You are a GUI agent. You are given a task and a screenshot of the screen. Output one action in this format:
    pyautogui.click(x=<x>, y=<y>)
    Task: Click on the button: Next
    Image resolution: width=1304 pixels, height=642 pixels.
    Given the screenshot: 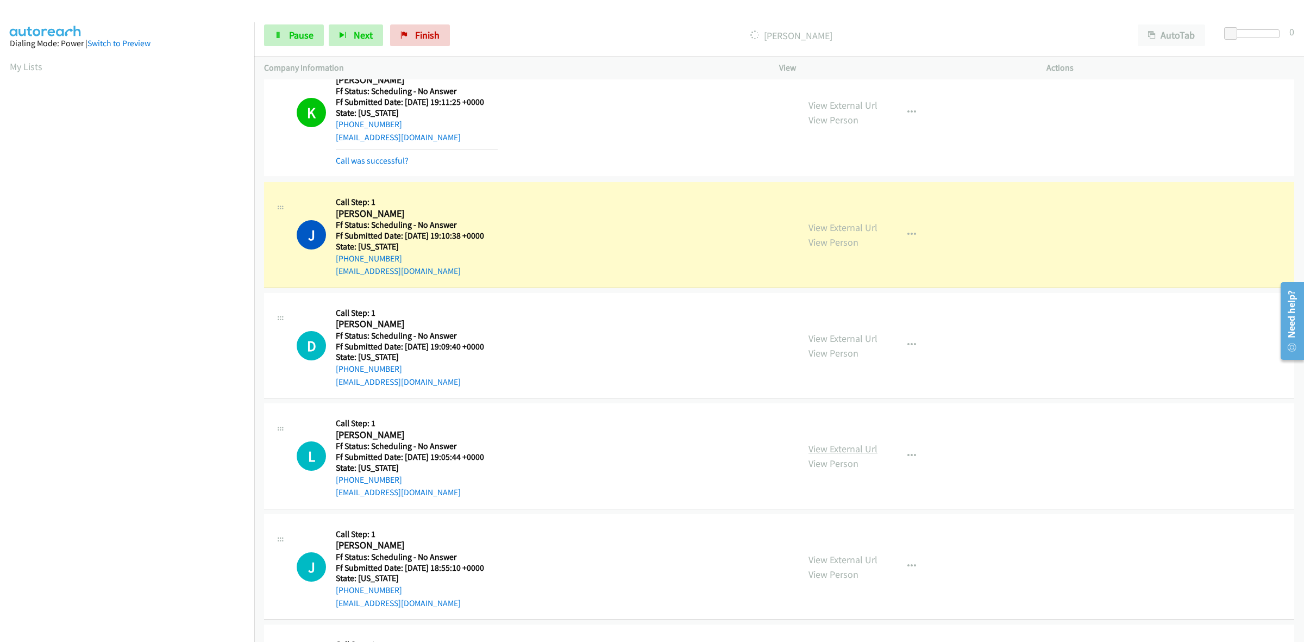 What is the action you would take?
    pyautogui.click(x=356, y=35)
    